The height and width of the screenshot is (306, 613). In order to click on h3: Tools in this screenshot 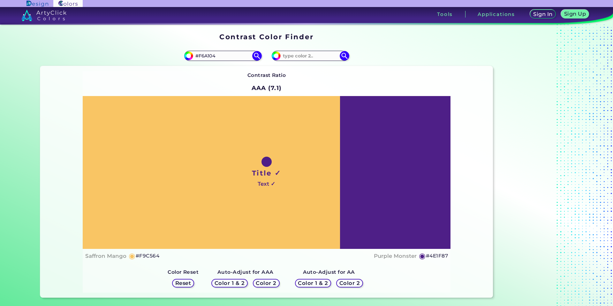, I will do `click(445, 14)`.